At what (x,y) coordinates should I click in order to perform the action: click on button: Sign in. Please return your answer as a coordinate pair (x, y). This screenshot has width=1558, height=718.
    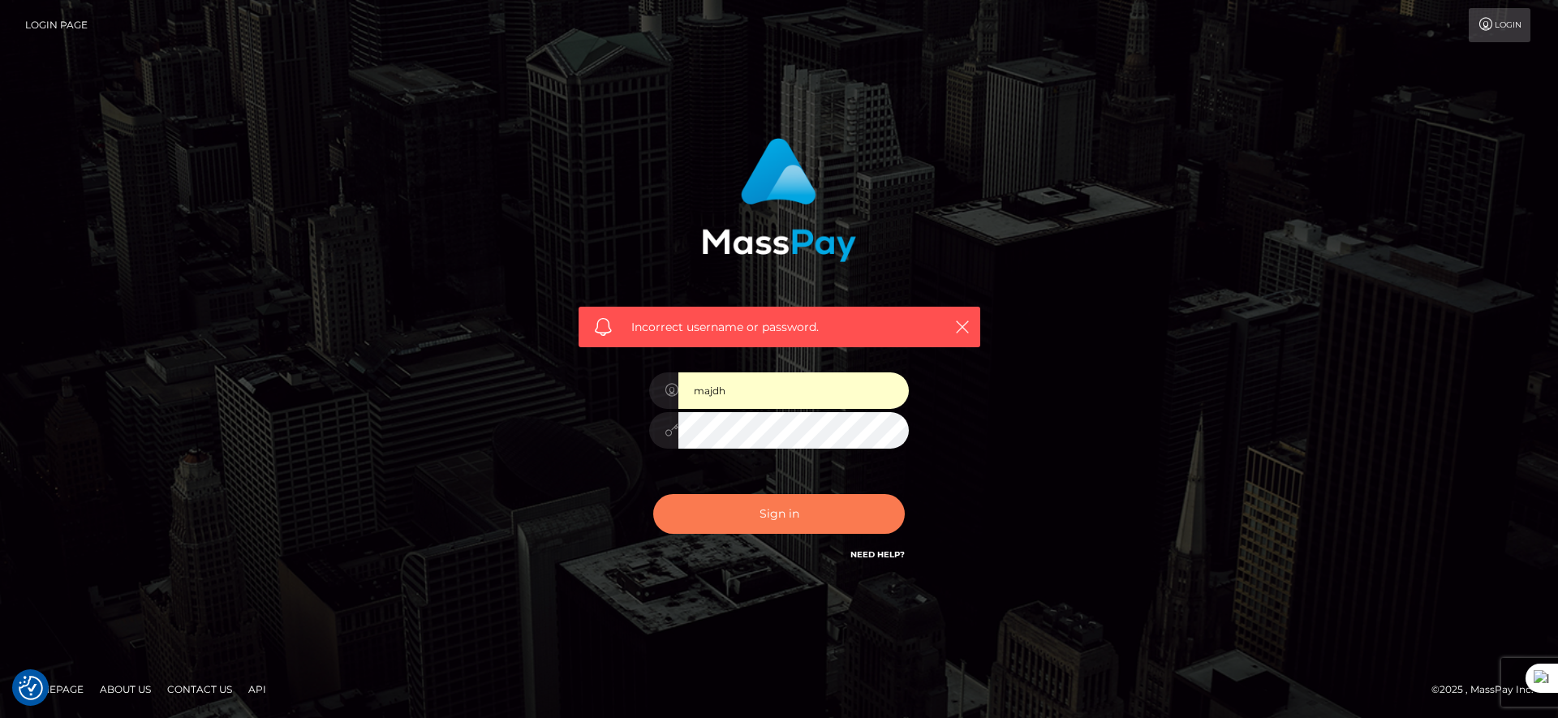
    Looking at the image, I should click on (779, 514).